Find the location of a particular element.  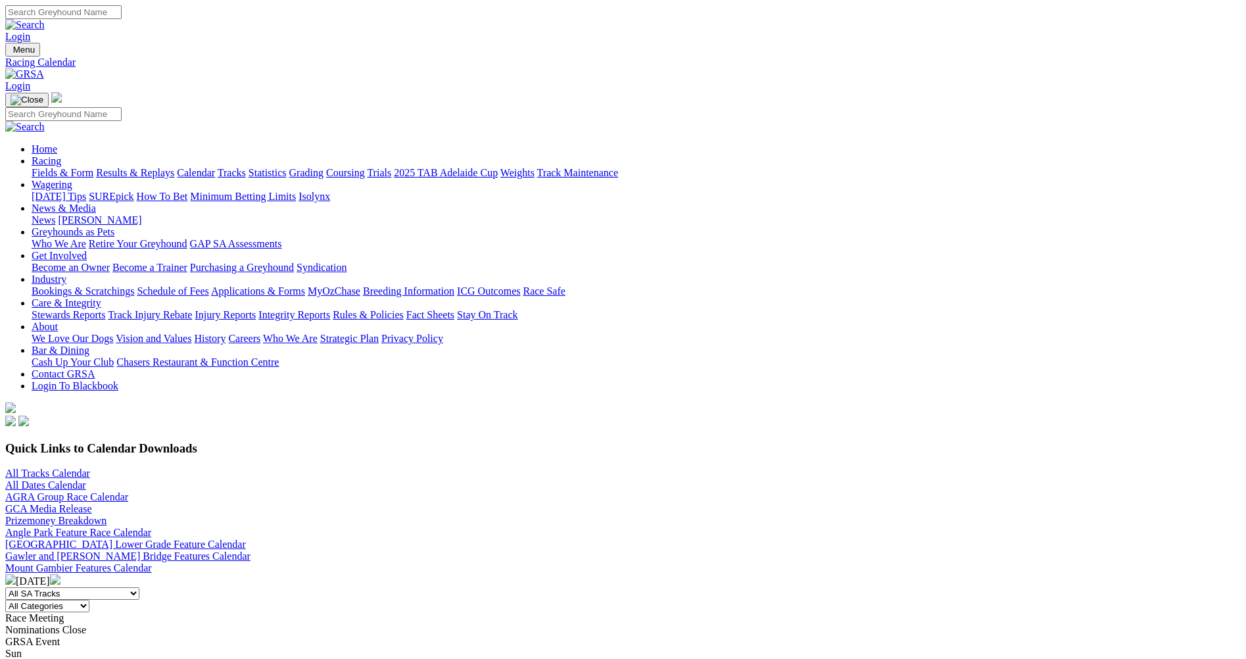

a: Coursing is located at coordinates (345, 172).